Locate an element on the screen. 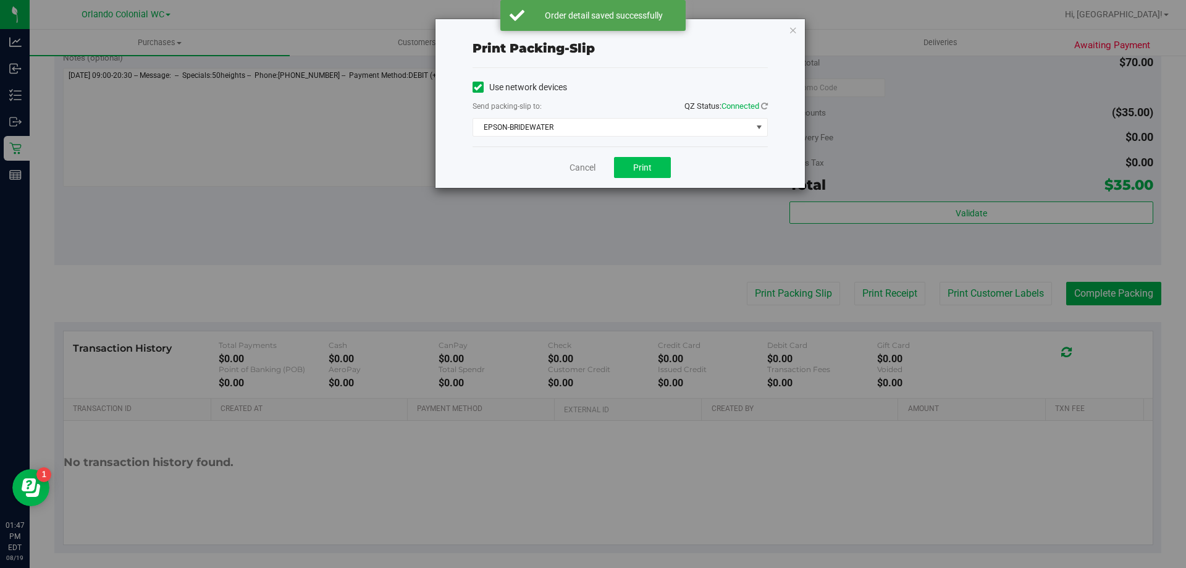 This screenshot has height=568, width=1186. label: Use network devices is located at coordinates (519, 87).